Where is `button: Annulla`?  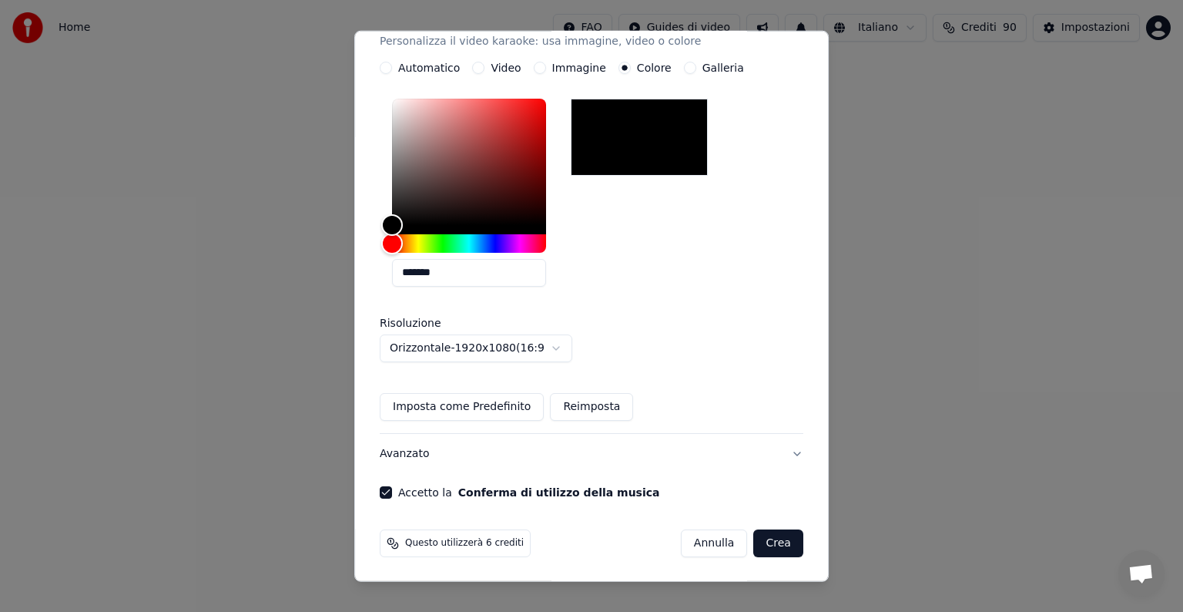
button: Annulla is located at coordinates (714, 543).